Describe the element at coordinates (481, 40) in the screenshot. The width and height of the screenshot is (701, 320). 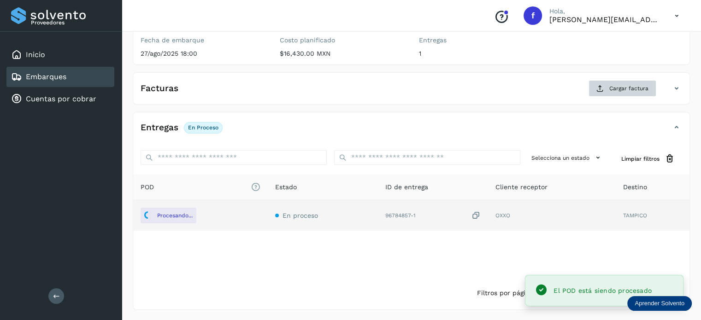
I see `label: Entregas` at that location.